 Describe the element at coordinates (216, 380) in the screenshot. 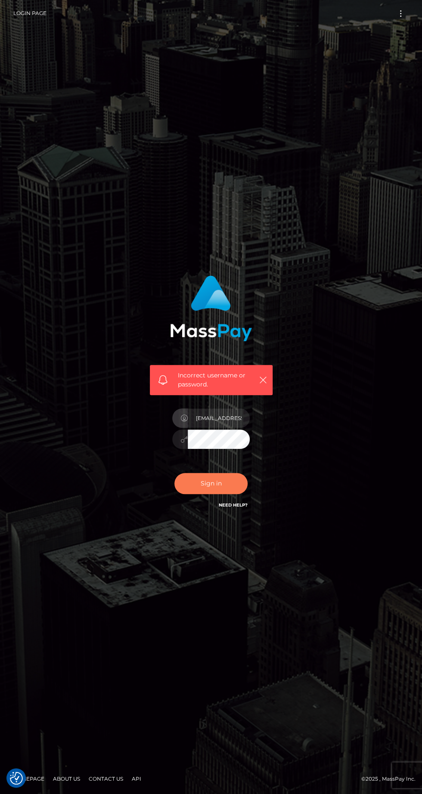

I see `span: Incorrect username or password.` at that location.